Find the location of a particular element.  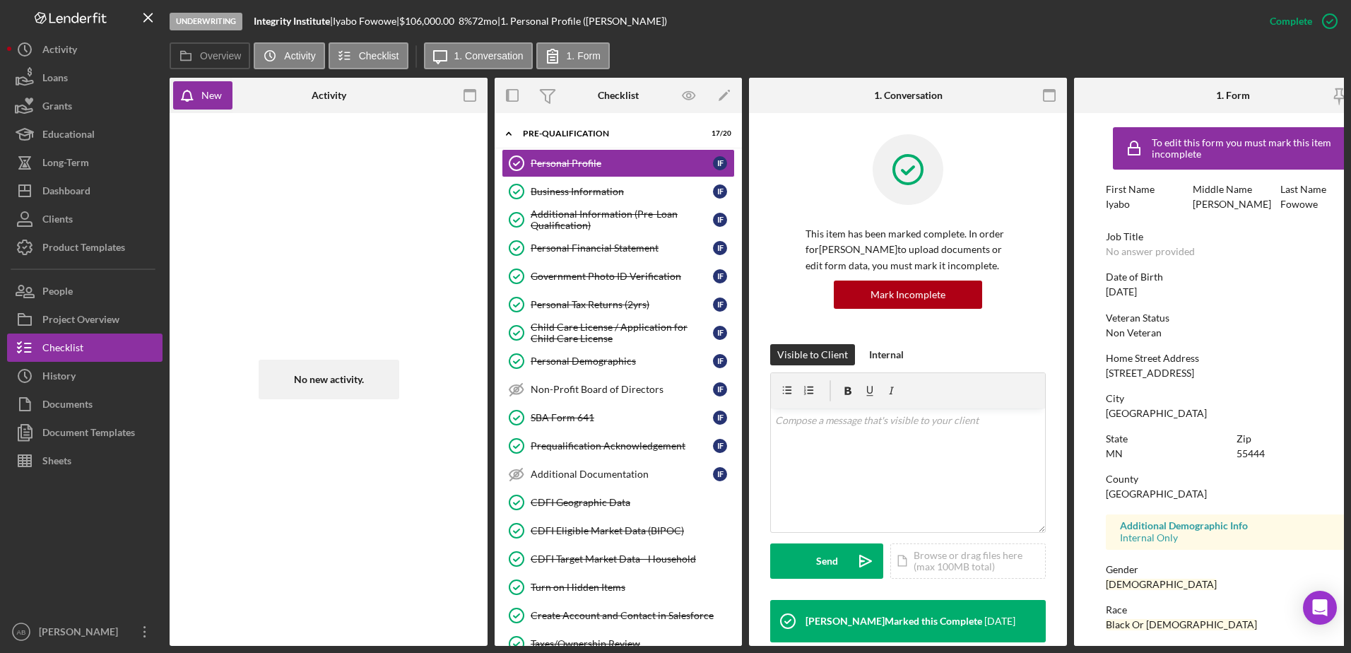

button: Documents is located at coordinates (85, 404).